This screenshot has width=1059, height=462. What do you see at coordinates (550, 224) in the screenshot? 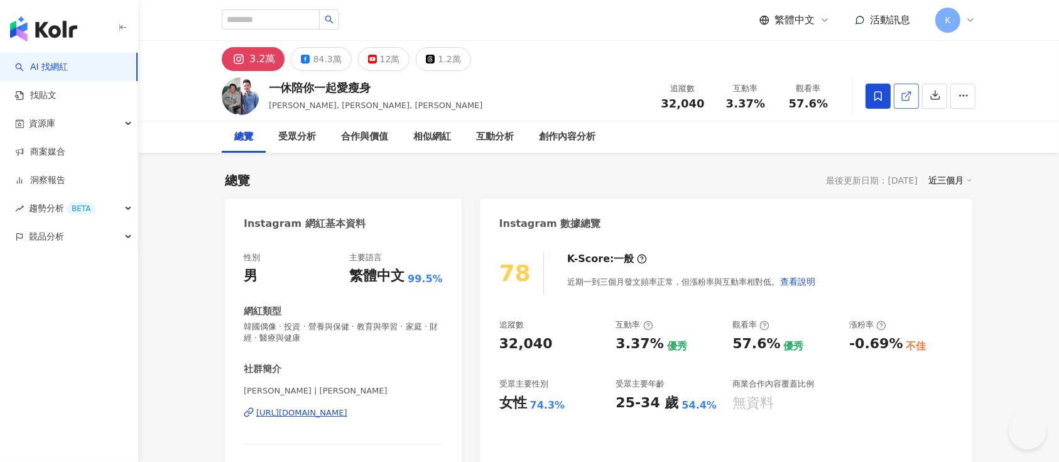
I see `div: Instagram 數據總覽` at bounding box center [550, 224].